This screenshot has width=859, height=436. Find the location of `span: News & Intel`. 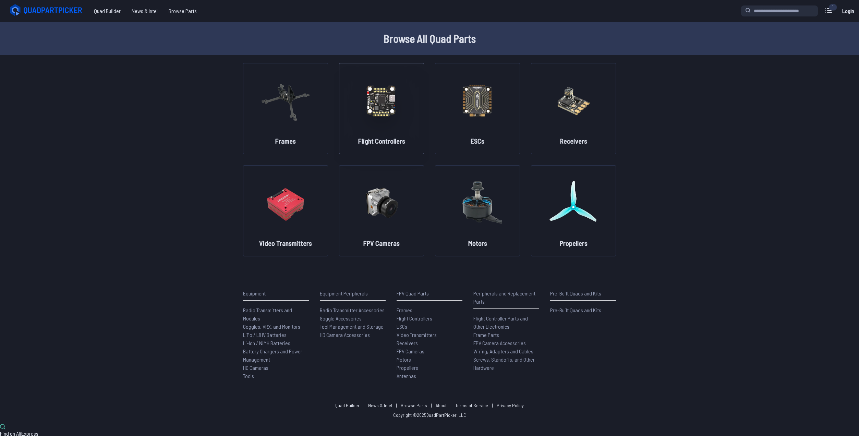

span: News & Intel is located at coordinates (145, 11).